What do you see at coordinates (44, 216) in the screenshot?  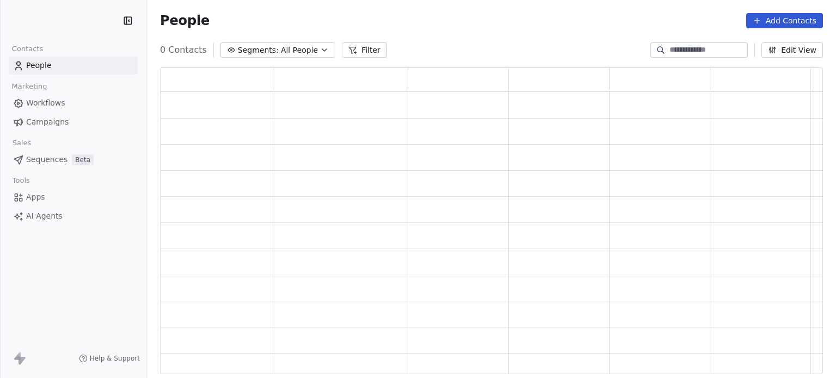 I see `span: AI Agents` at bounding box center [44, 216].